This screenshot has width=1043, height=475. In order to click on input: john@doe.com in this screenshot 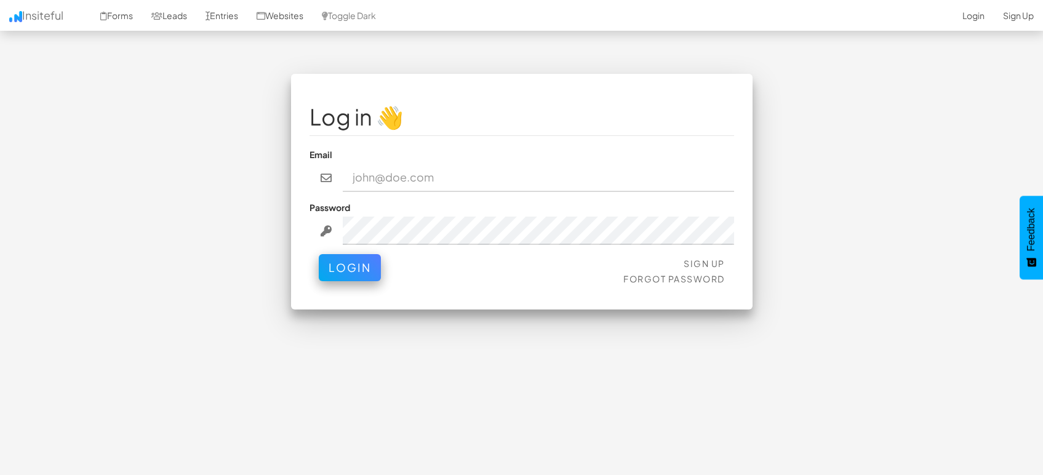, I will do `click(539, 178)`.